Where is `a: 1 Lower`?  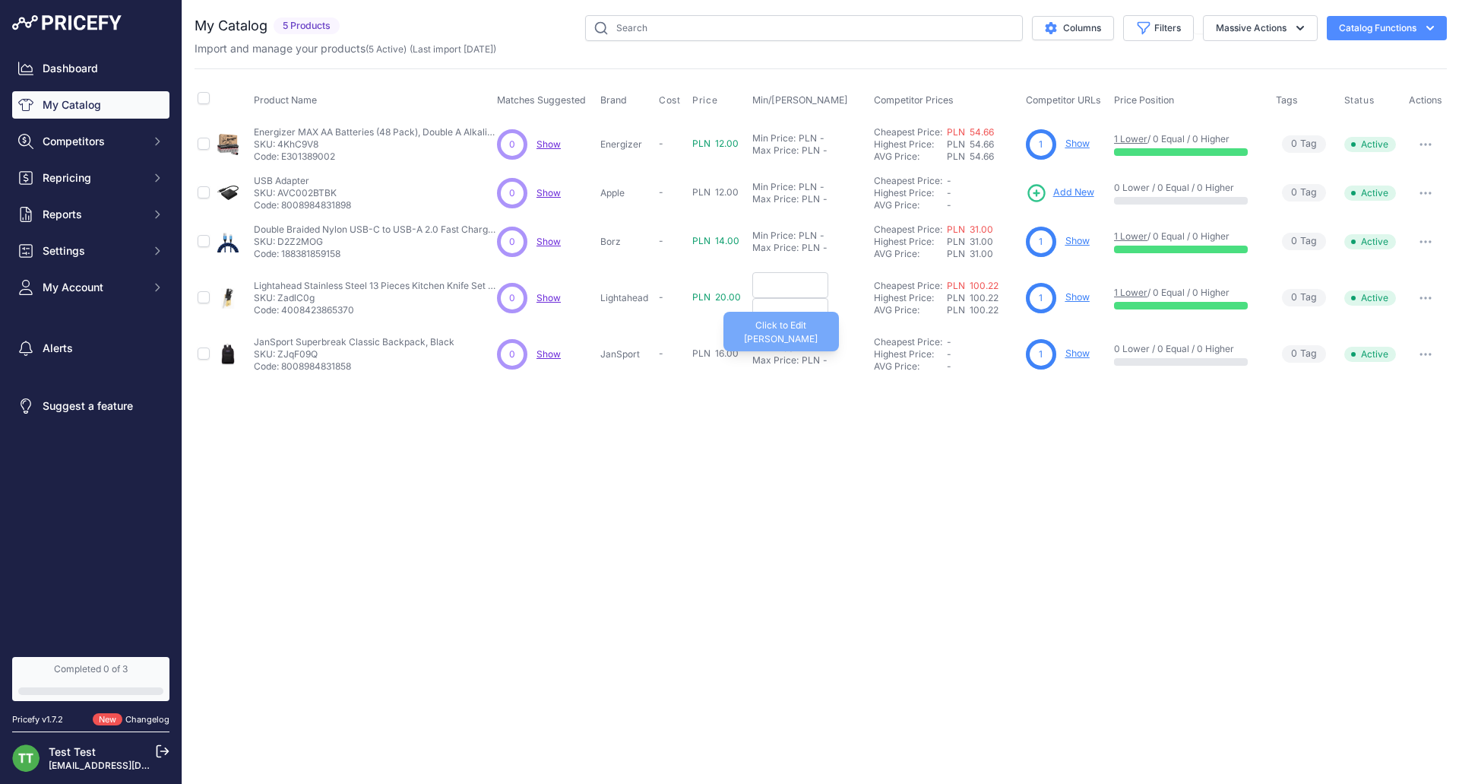
a: 1 Lower is located at coordinates (1131, 138).